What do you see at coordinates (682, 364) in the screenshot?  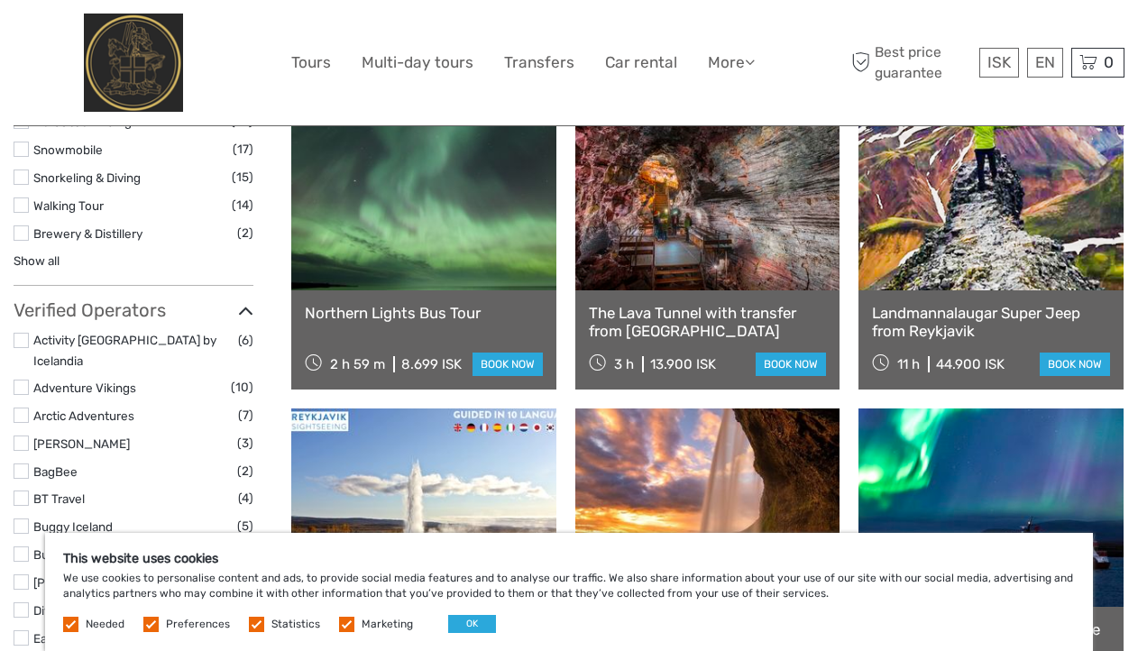 I see `div: 13.900 ISK` at bounding box center [682, 364].